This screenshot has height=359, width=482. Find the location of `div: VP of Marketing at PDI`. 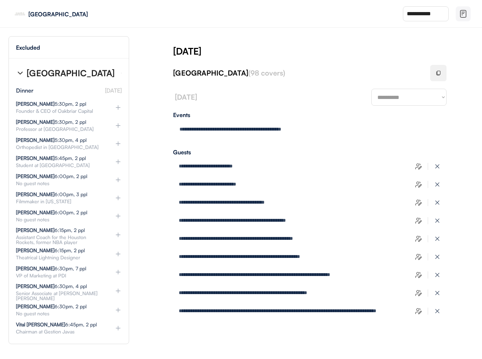

div: VP of Marketing at PDI is located at coordinates (60, 276).